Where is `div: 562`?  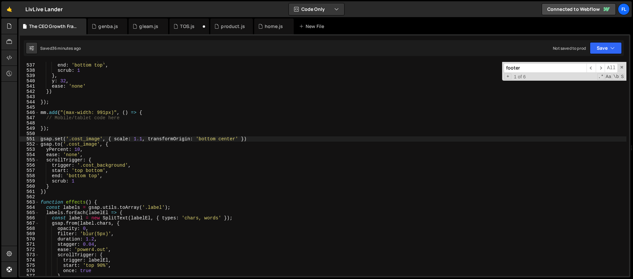 div: 562 is located at coordinates (29, 197).